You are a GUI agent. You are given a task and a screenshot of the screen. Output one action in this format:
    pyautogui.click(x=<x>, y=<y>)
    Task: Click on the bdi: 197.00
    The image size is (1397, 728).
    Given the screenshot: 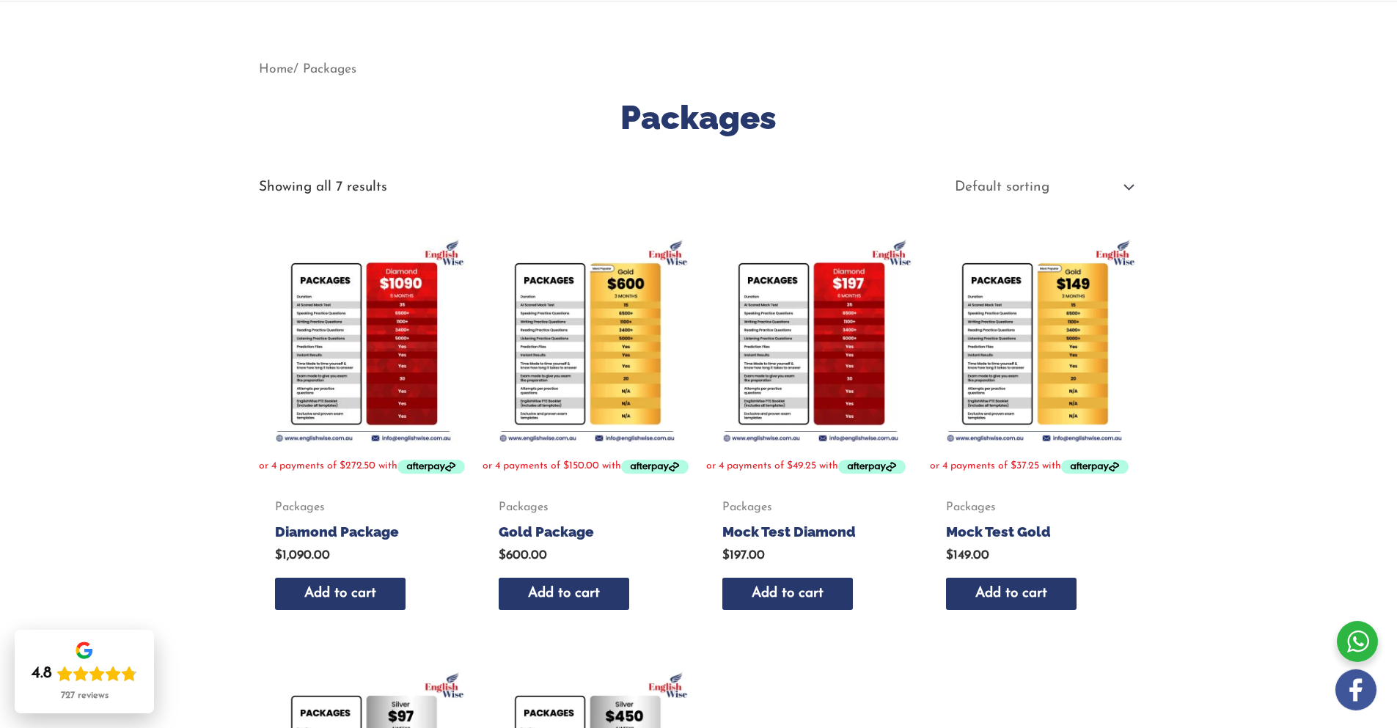 What is the action you would take?
    pyautogui.click(x=743, y=555)
    